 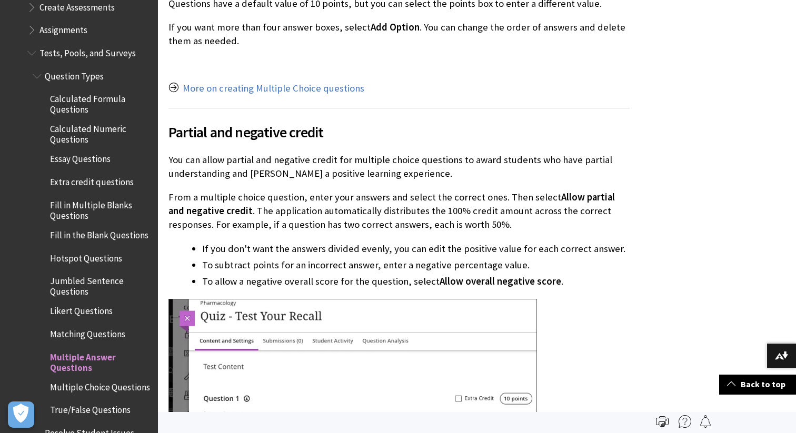 What do you see at coordinates (100, 208) in the screenshot?
I see `span: Fill in Multiple Blanks Questions` at bounding box center [100, 208].